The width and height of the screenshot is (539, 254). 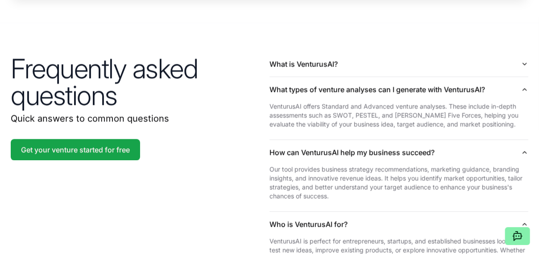 I want to click on a: Get your venture started for free, so click(x=75, y=150).